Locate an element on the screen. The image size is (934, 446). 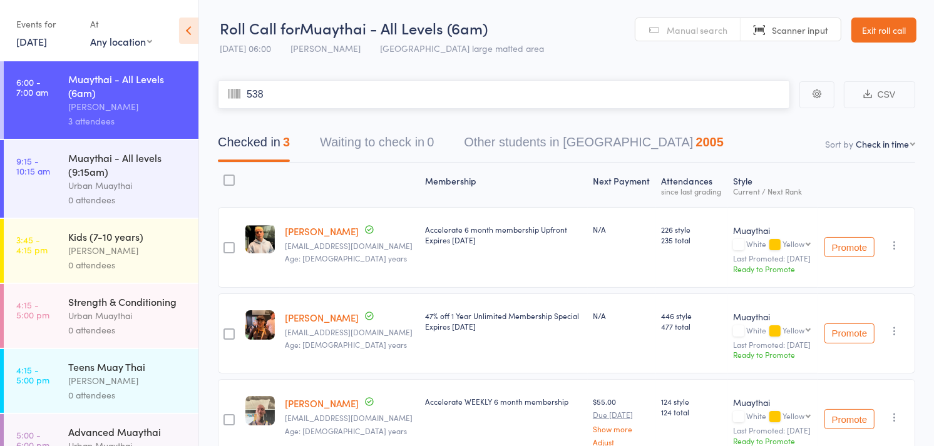
span: 226 style is located at coordinates (691, 229).